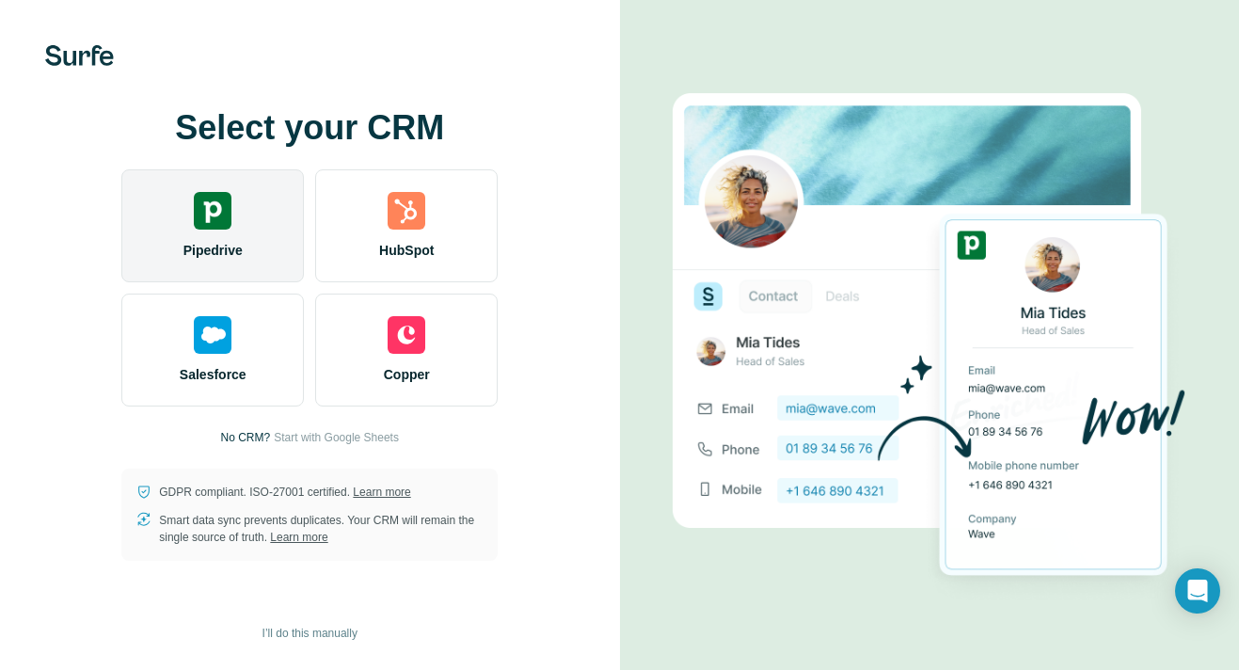 The height and width of the screenshot is (670, 1239). What do you see at coordinates (929, 335) in the screenshot?
I see `img: PIPEDRIVE image` at bounding box center [929, 335].